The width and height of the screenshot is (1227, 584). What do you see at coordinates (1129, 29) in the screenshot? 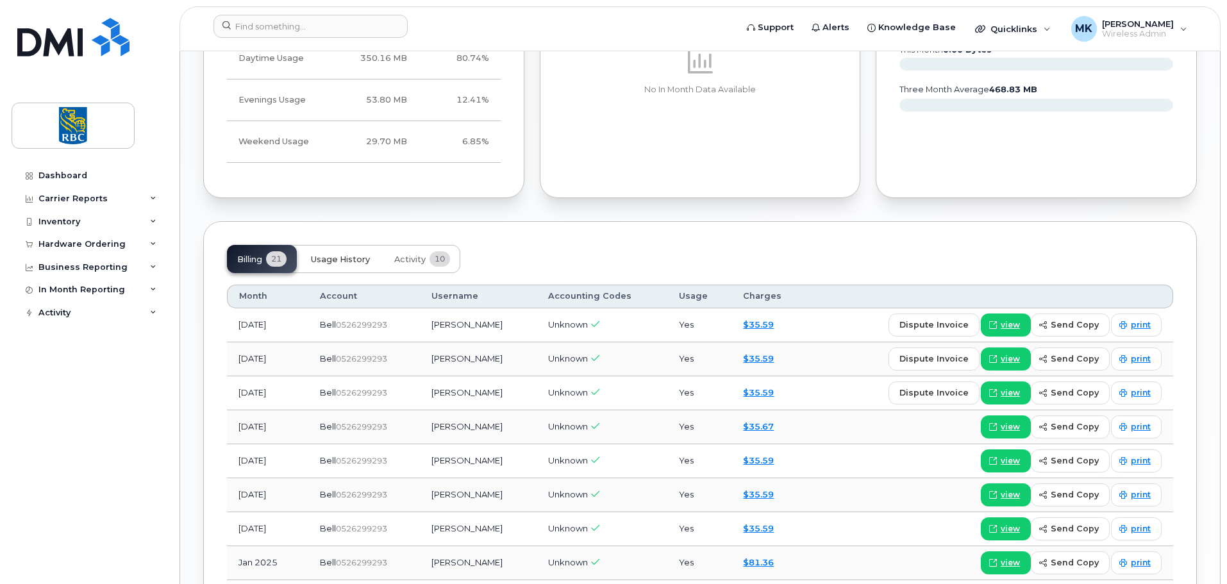
I see `div: Mark Koa` at bounding box center [1129, 29].